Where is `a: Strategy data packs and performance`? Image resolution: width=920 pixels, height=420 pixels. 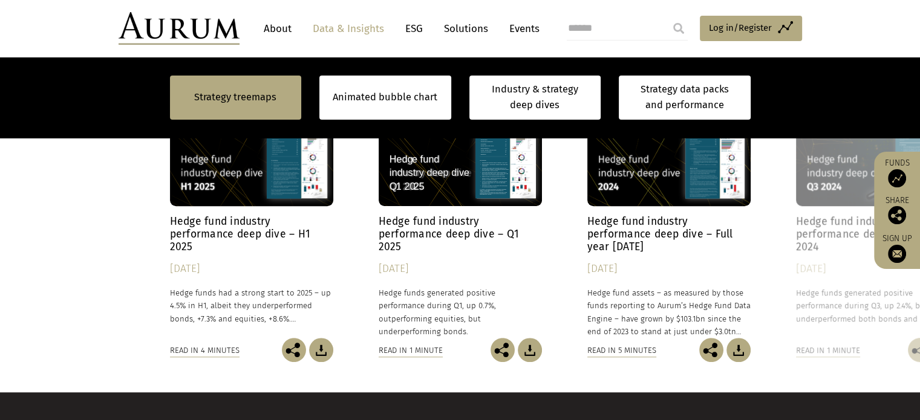
a: Strategy data packs and performance is located at coordinates (684, 97).